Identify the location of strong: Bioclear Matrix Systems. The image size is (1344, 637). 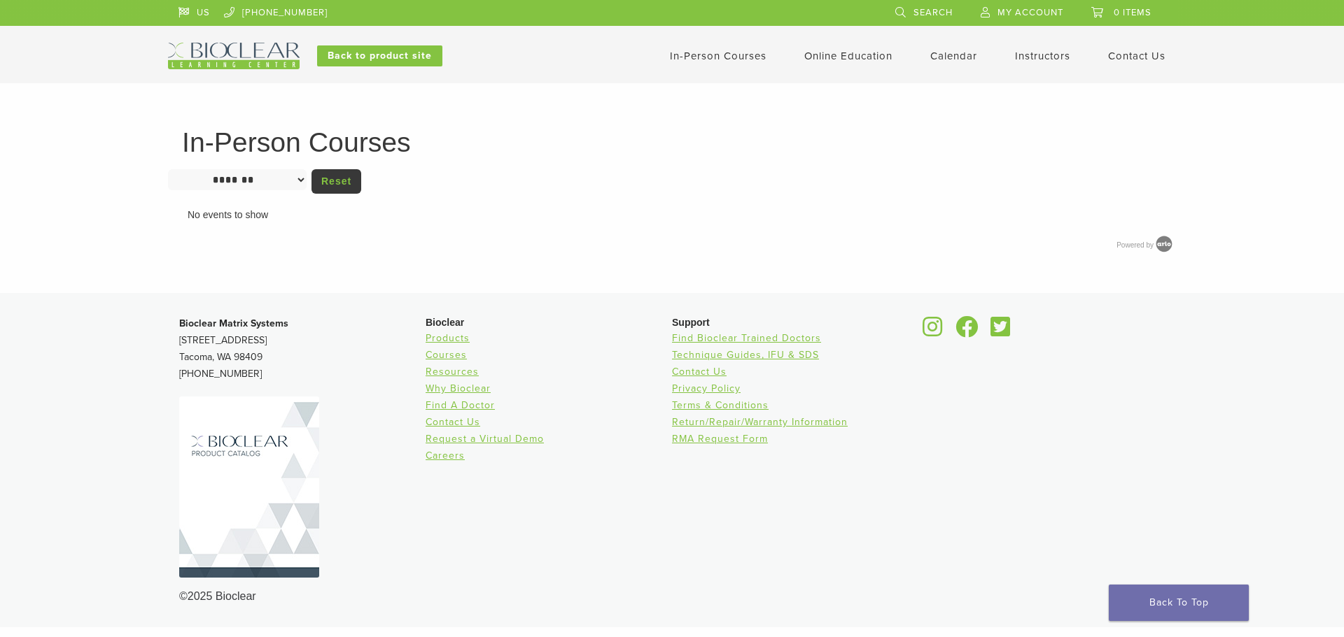
(234, 323).